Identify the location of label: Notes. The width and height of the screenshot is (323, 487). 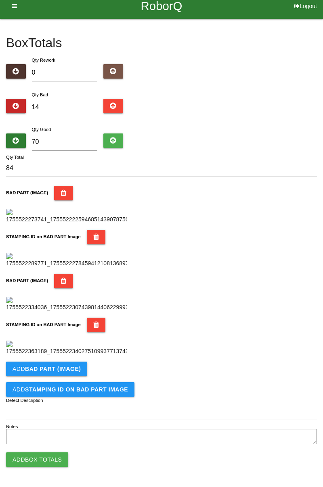
(12, 427).